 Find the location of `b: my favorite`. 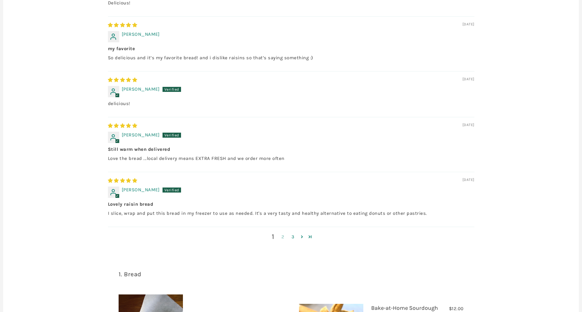

b: my favorite is located at coordinates (291, 49).